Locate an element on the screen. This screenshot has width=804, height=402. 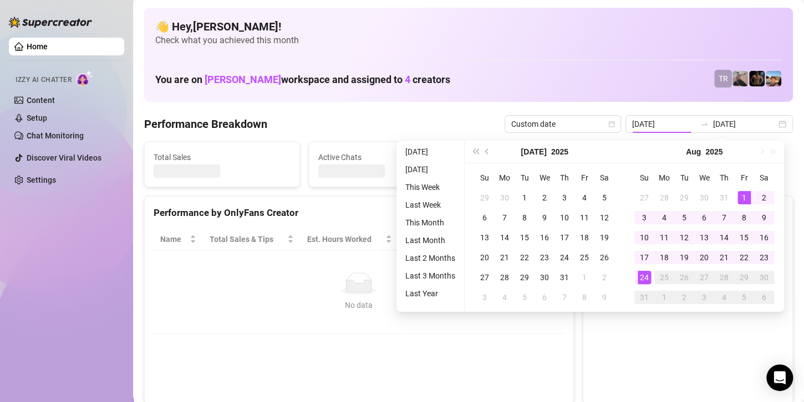
input: End date is located at coordinates (744, 124).